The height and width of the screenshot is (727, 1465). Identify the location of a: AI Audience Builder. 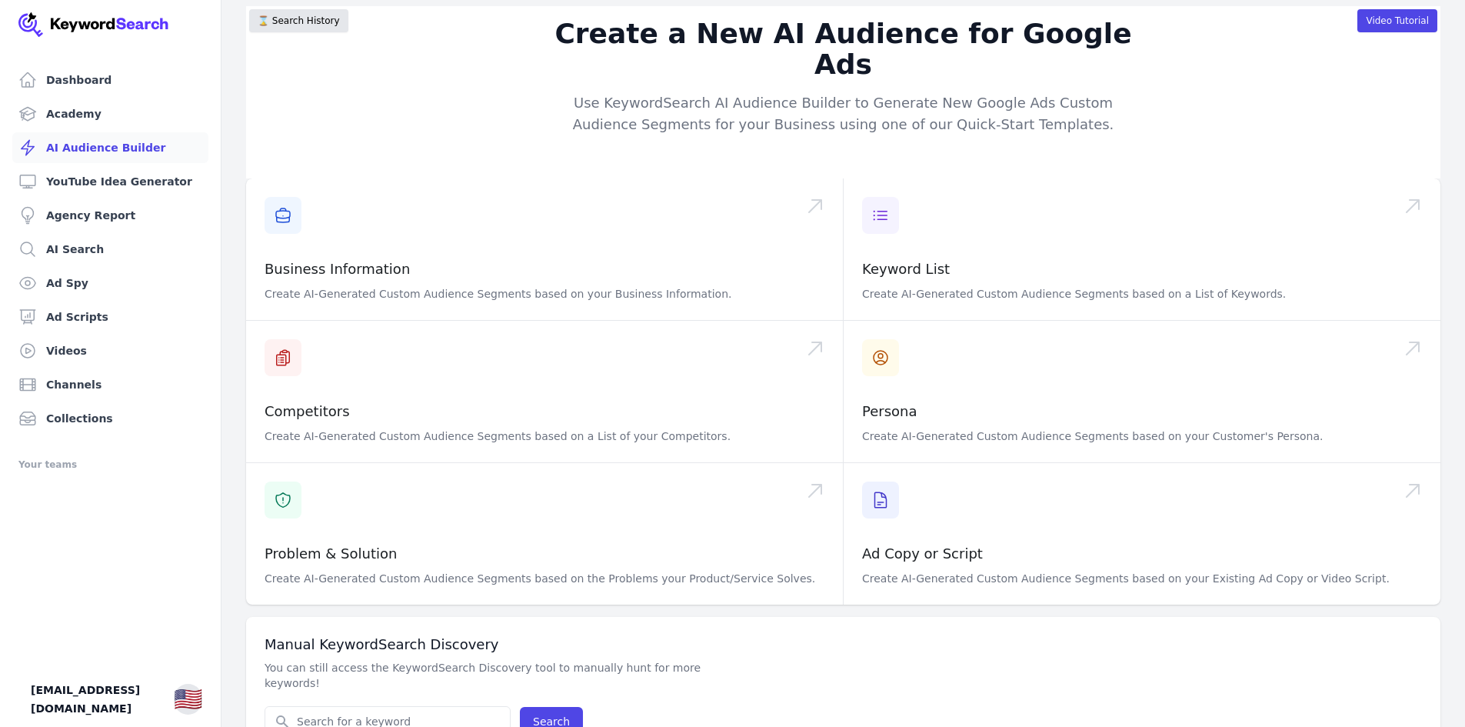
(110, 148).